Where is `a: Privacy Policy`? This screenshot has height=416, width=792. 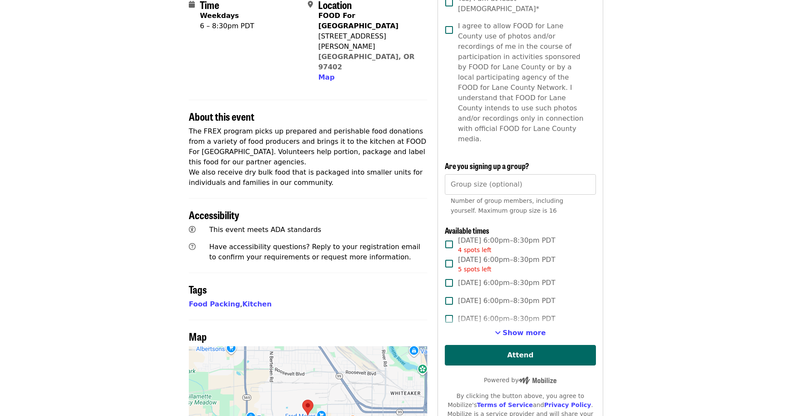 a: Privacy Policy is located at coordinates (568, 405).